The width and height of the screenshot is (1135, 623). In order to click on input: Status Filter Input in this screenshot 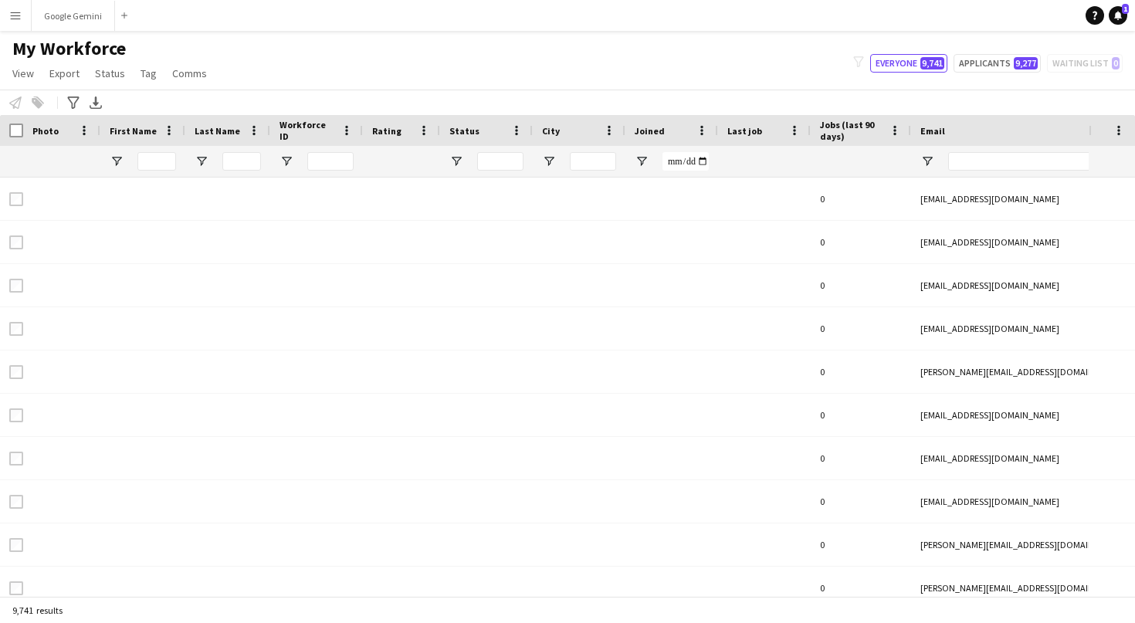, I will do `click(500, 161)`.